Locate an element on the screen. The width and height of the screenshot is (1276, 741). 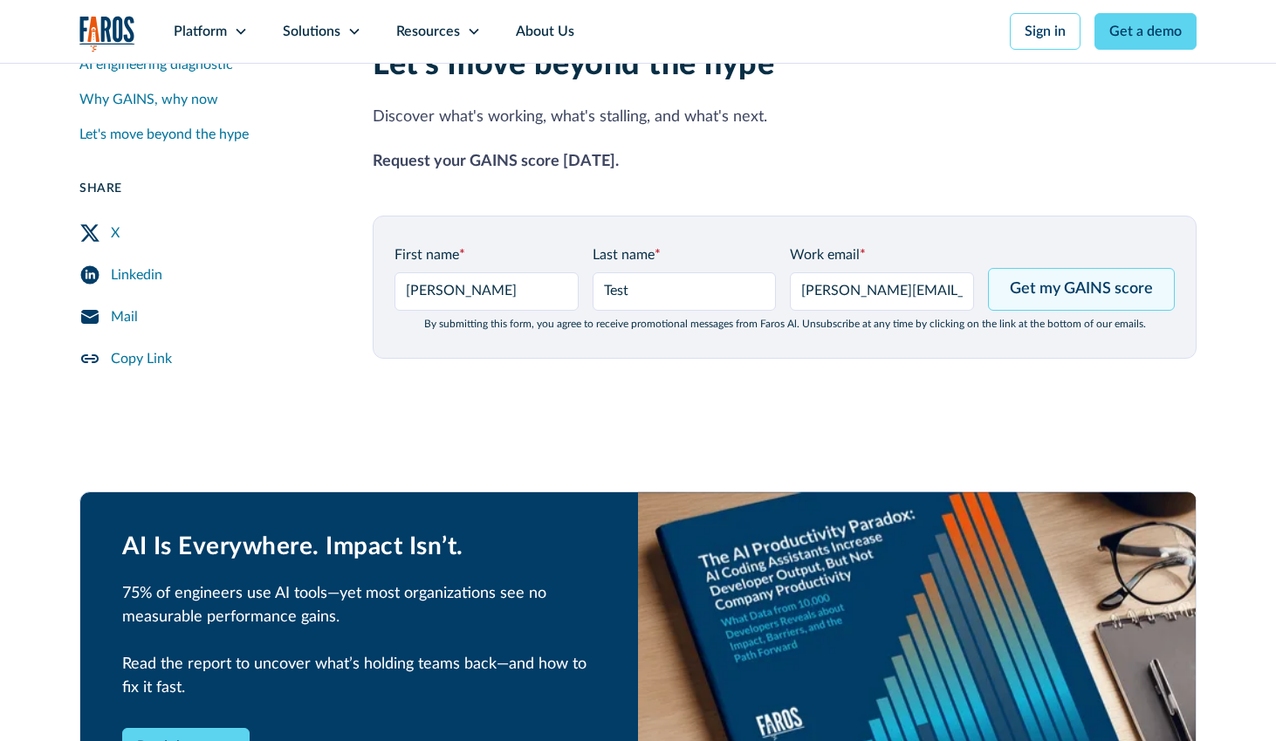
form: GAINS Page Form - mid is located at coordinates (784, 287).